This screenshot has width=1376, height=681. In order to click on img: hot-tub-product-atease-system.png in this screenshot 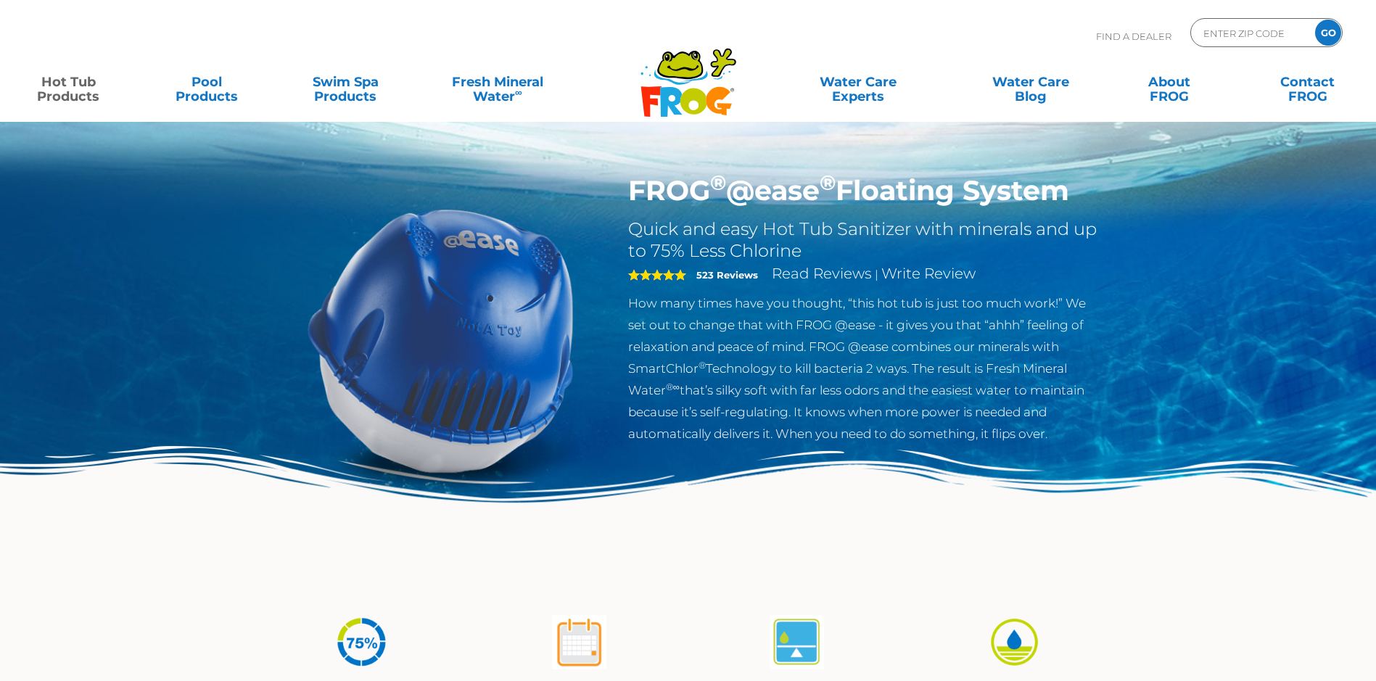, I will do `click(441, 340)`.